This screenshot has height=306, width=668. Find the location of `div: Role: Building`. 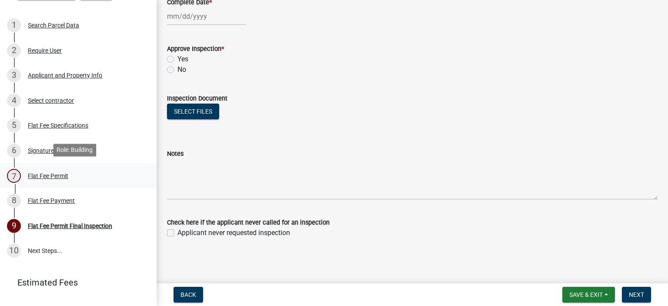

div: Role: Building is located at coordinates (74, 150).